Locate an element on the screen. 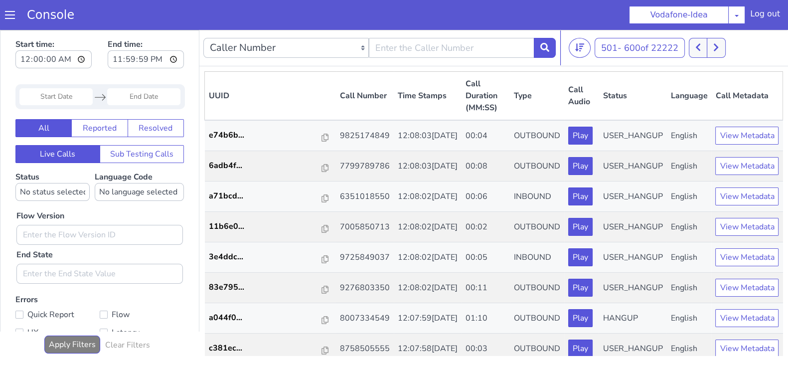 This screenshot has width=788, height=365. label: UX is located at coordinates (57, 303).